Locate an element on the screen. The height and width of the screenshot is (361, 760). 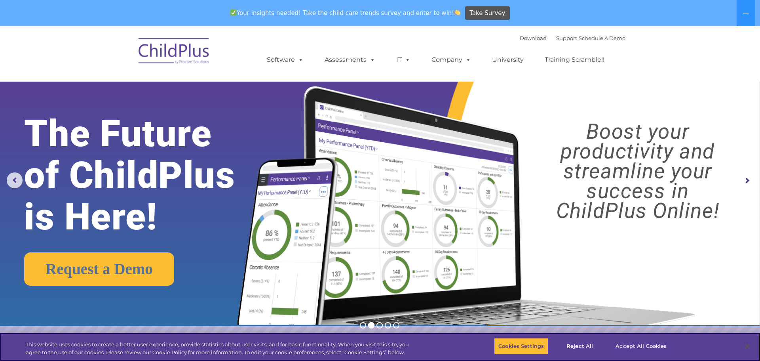
a: Take Survey is located at coordinates (488, 13).